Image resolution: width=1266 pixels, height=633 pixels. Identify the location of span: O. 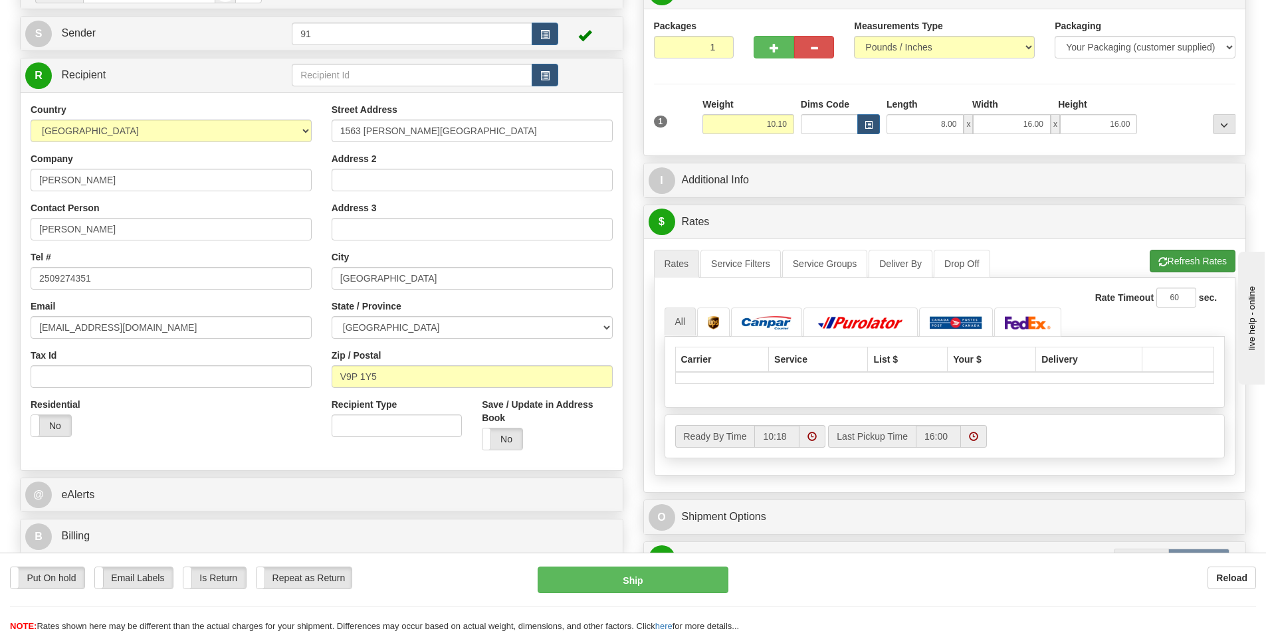
(662, 518).